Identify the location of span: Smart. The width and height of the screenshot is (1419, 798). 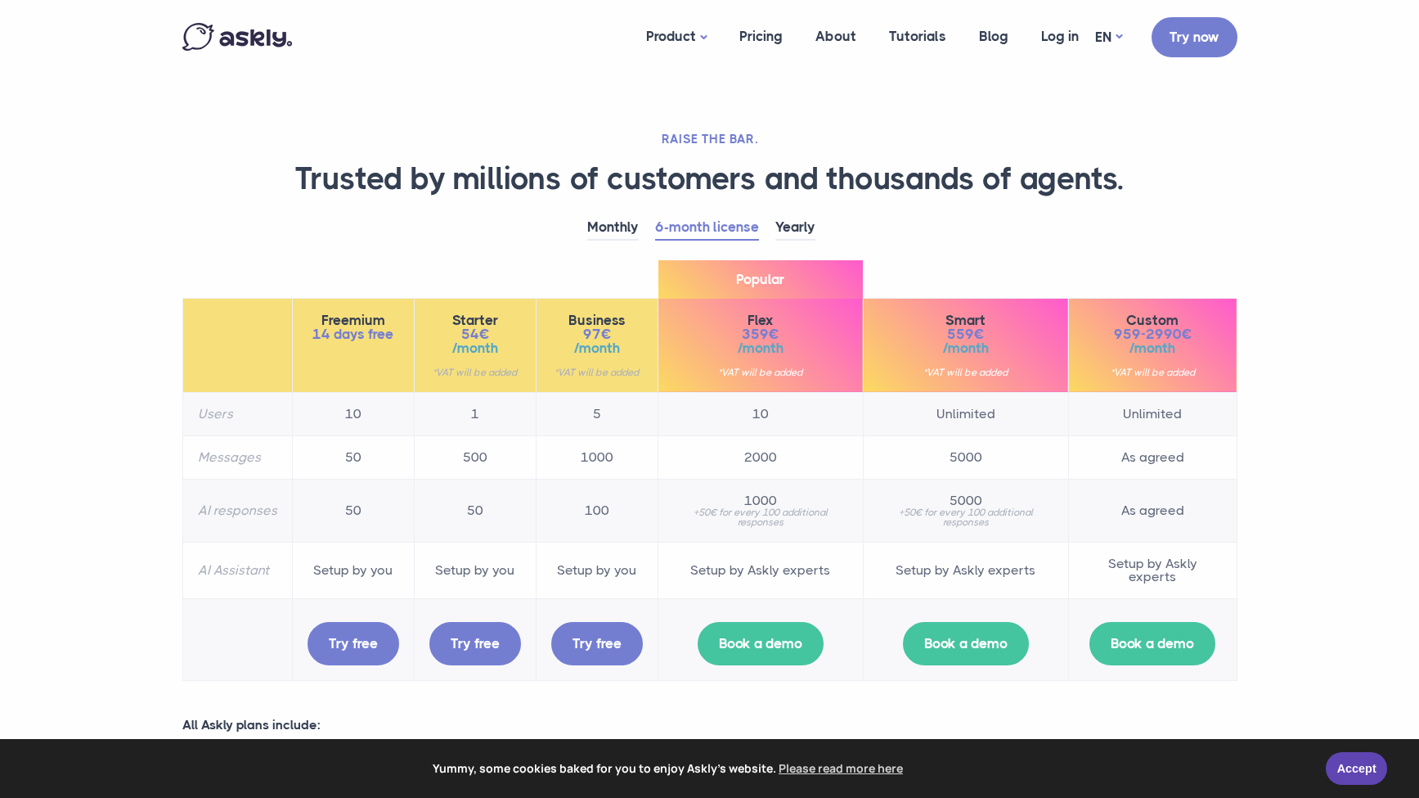
(966, 320).